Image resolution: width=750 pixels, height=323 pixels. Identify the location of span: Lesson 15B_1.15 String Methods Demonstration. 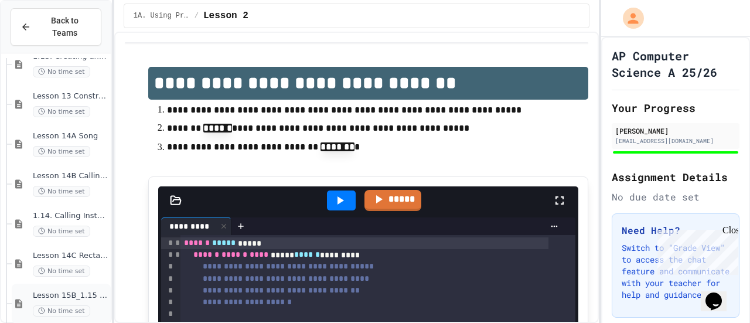
(70, 295).